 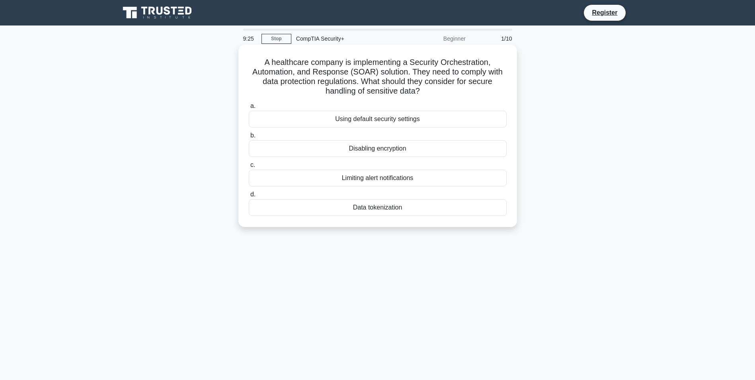 What do you see at coordinates (436, 39) in the screenshot?
I see `div: Beginner` at bounding box center [436, 39].